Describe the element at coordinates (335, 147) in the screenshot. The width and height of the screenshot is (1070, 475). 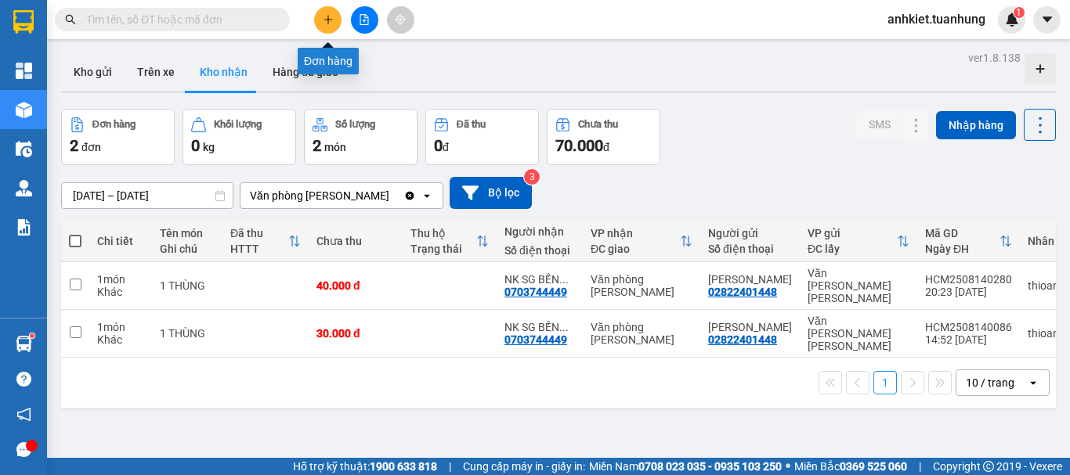
I see `span: món` at that location.